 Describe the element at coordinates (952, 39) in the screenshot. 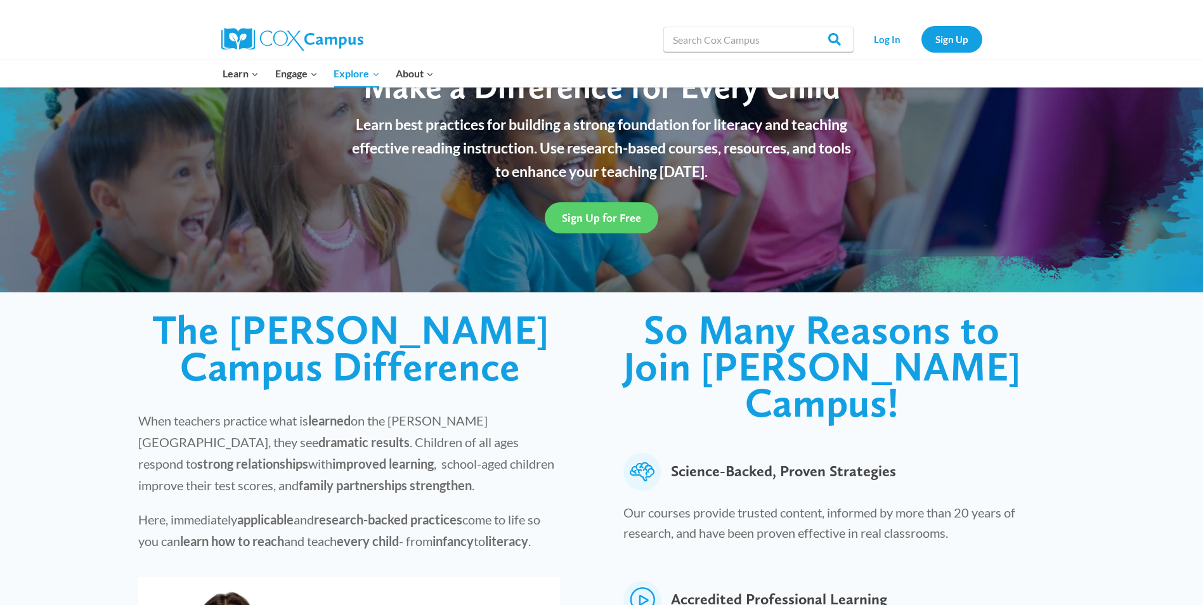

I see `a: Sign Up` at that location.